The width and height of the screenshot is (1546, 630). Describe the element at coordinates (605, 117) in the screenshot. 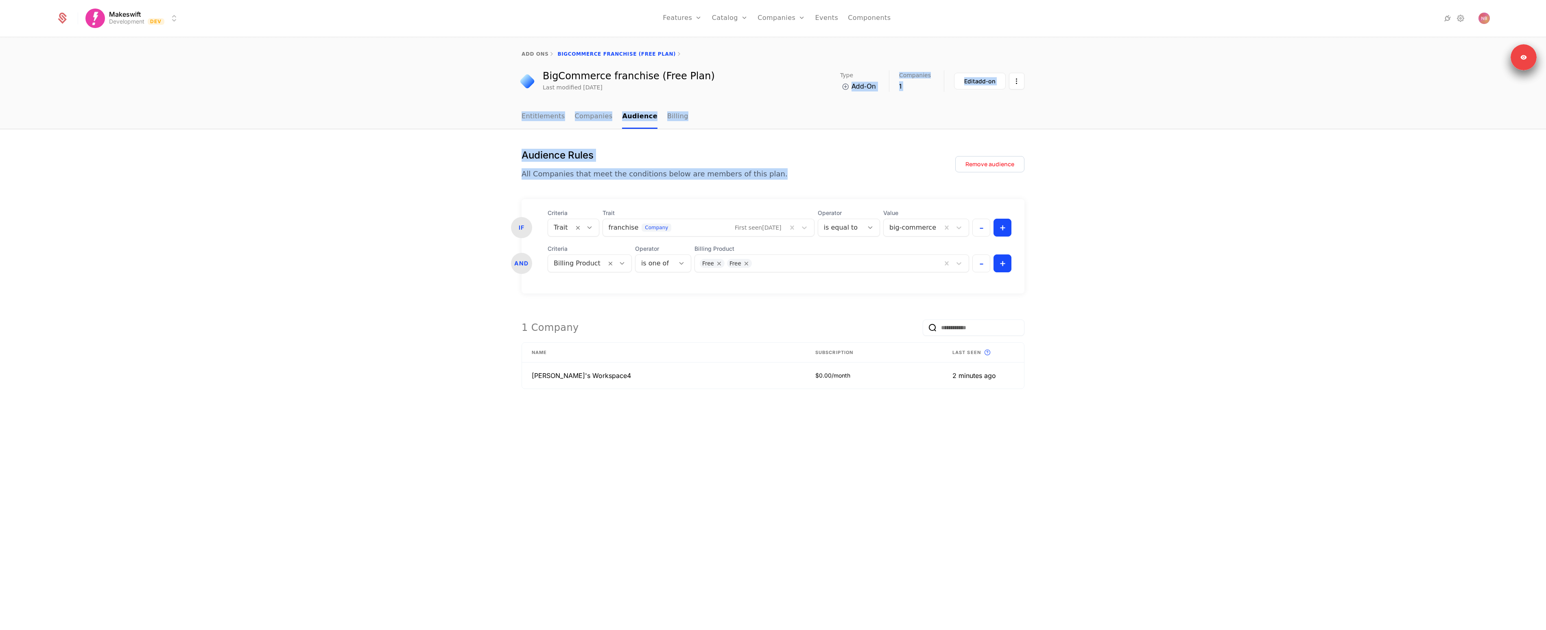

I see `ul: Choose Sub Page` at that location.